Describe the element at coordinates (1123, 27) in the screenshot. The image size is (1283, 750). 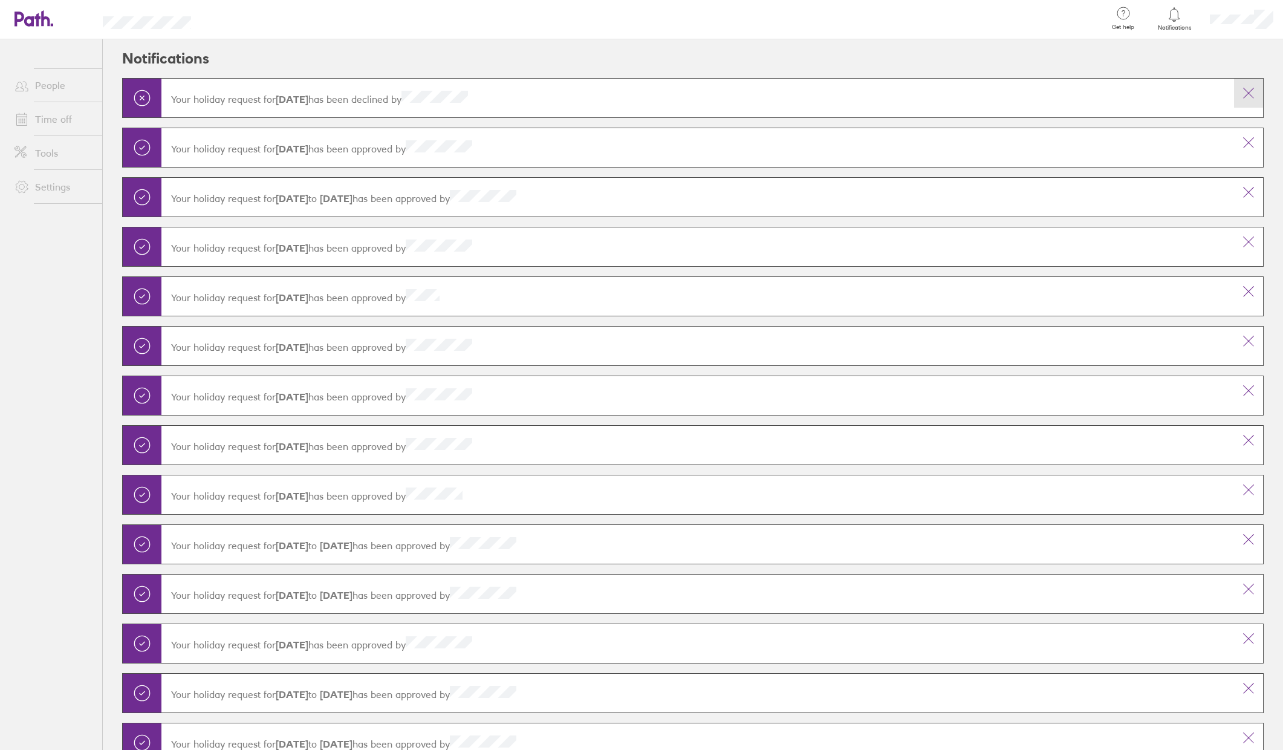
I see `span: Get help` at that location.